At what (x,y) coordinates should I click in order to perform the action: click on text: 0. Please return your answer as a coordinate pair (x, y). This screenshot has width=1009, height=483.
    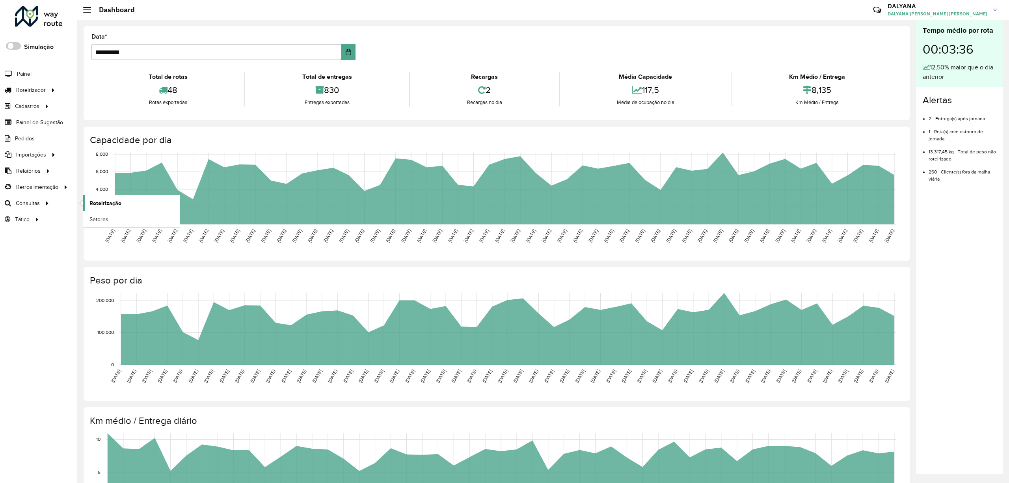
    Looking at the image, I should click on (112, 364).